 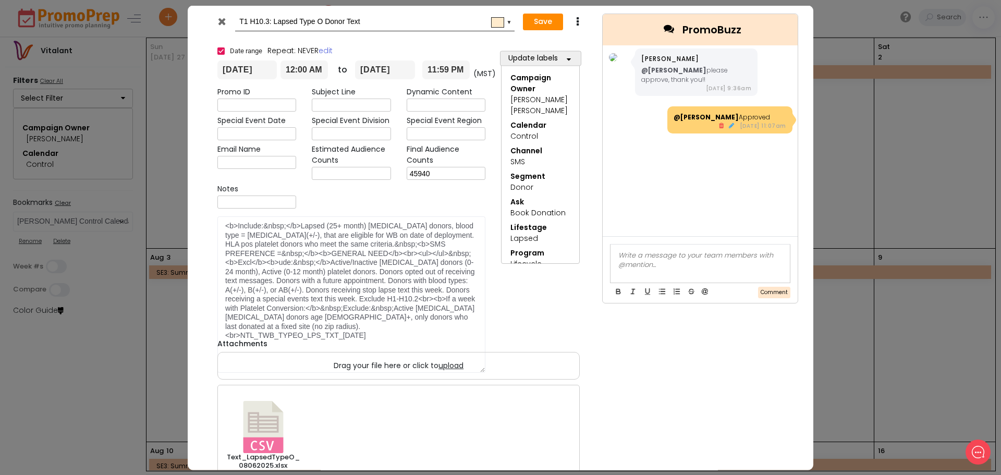 I want to click on div: please approve, thank you!!, so click(x=696, y=75).